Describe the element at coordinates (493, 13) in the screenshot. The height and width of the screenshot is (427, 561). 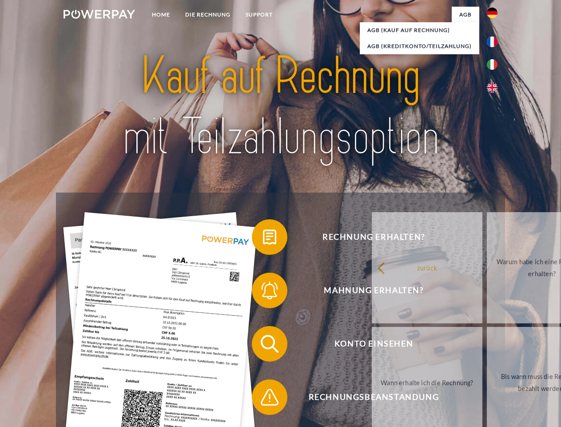
I see `img: de` at that location.